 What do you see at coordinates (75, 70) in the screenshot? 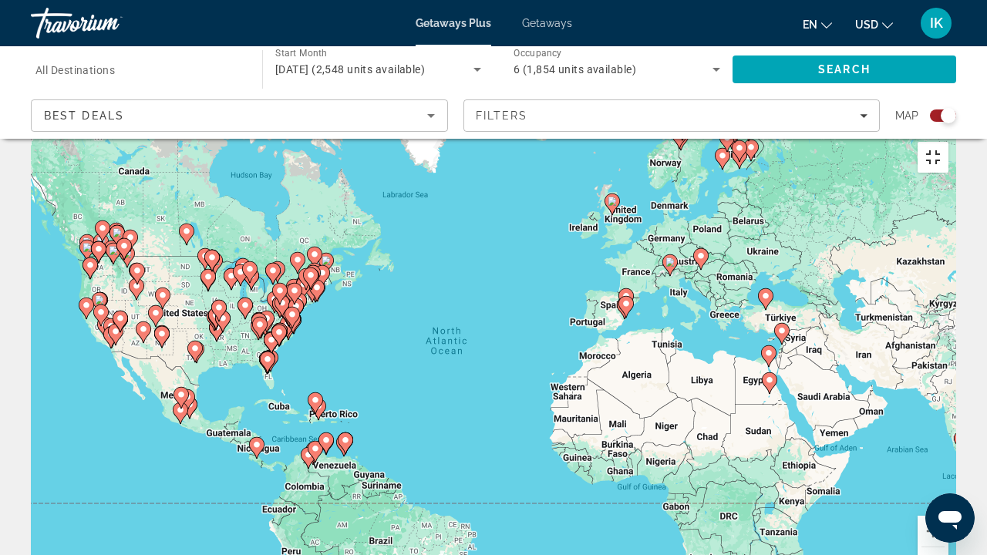
I see `span: All Destinations` at bounding box center [75, 70].